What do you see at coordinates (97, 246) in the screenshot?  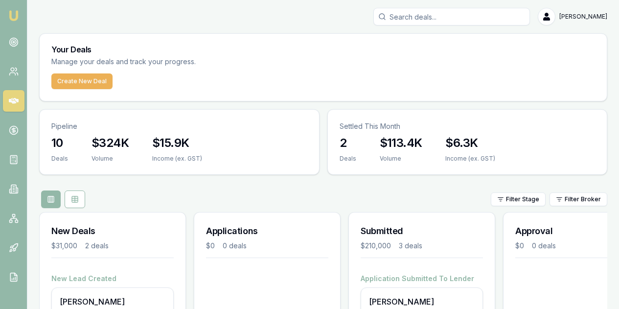 I see `div: 2 deals` at bounding box center [97, 246].